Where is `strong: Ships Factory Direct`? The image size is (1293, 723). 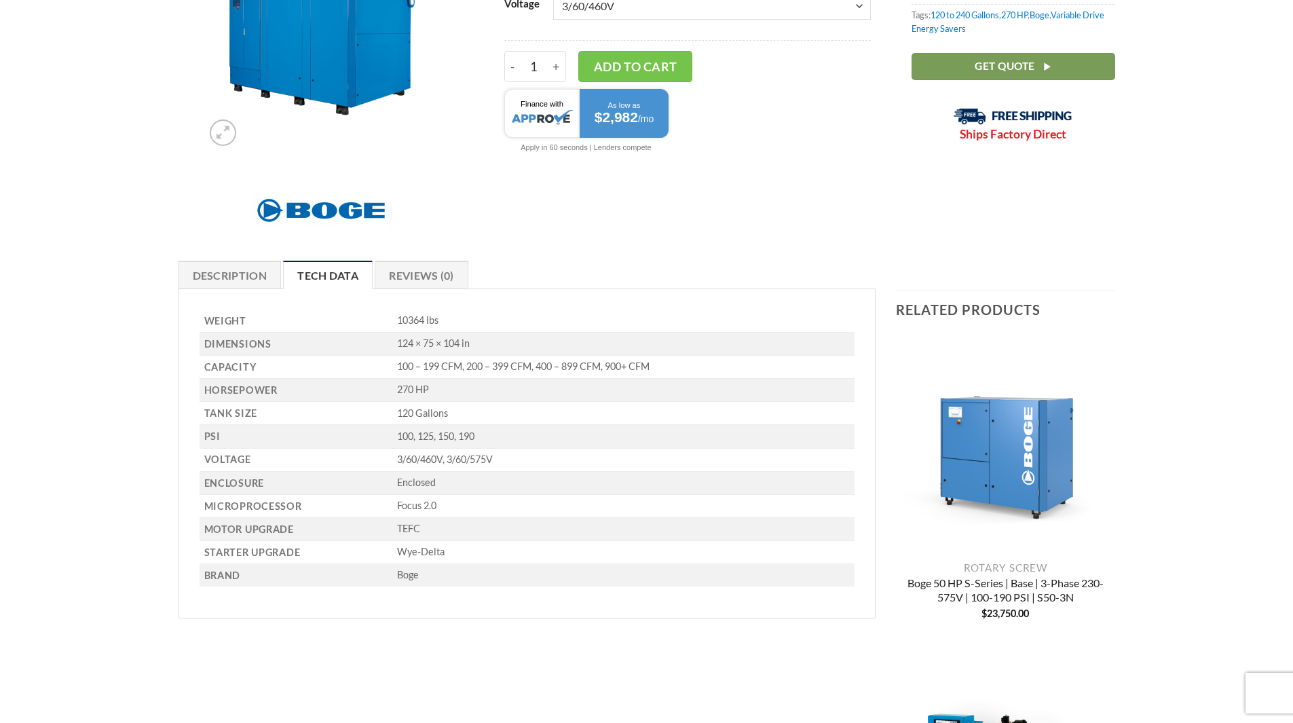 strong: Ships Factory Direct is located at coordinates (1013, 134).